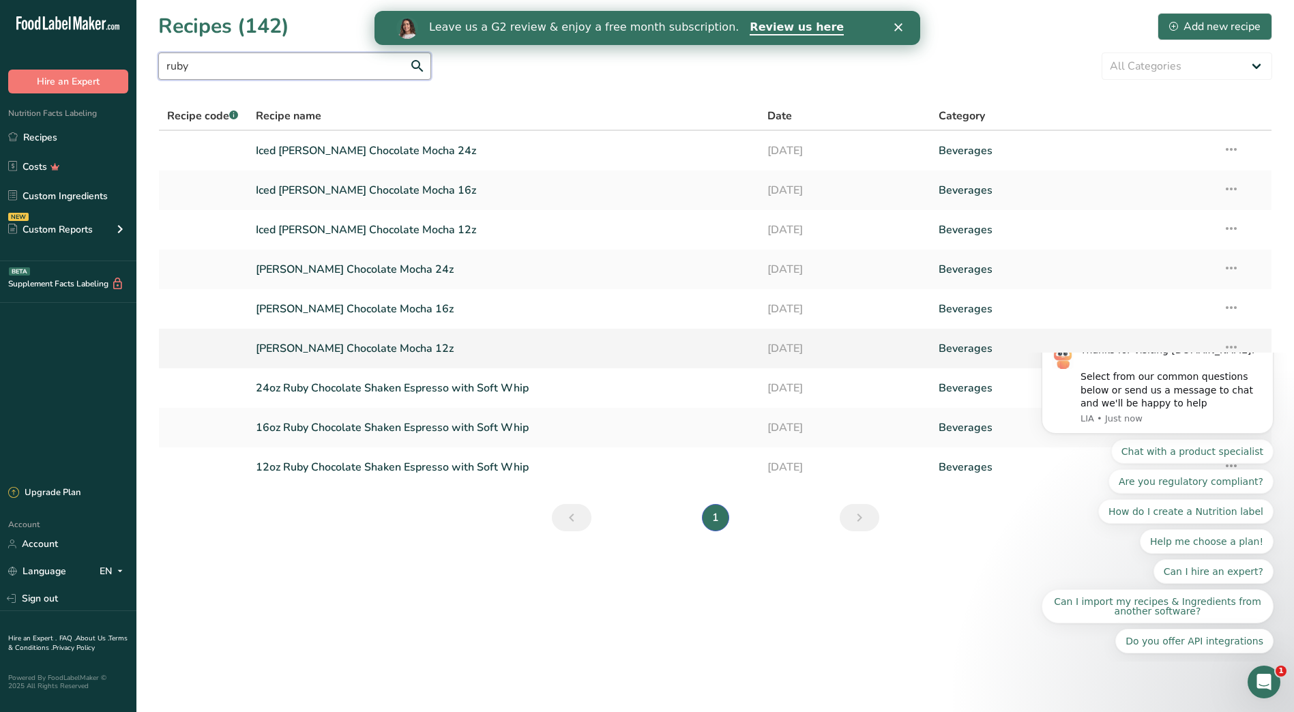 The width and height of the screenshot is (1294, 712). Describe the element at coordinates (860, 518) in the screenshot. I see `a: Next page` at that location.